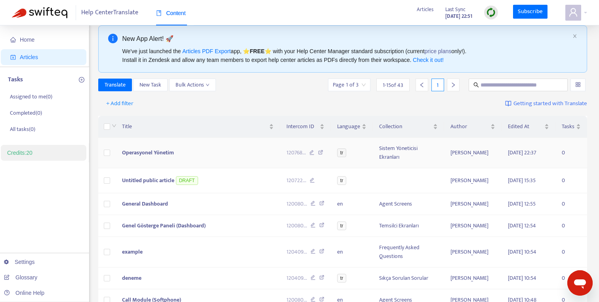  What do you see at coordinates (453, 85) in the screenshot?
I see `span: right` at bounding box center [453, 85].